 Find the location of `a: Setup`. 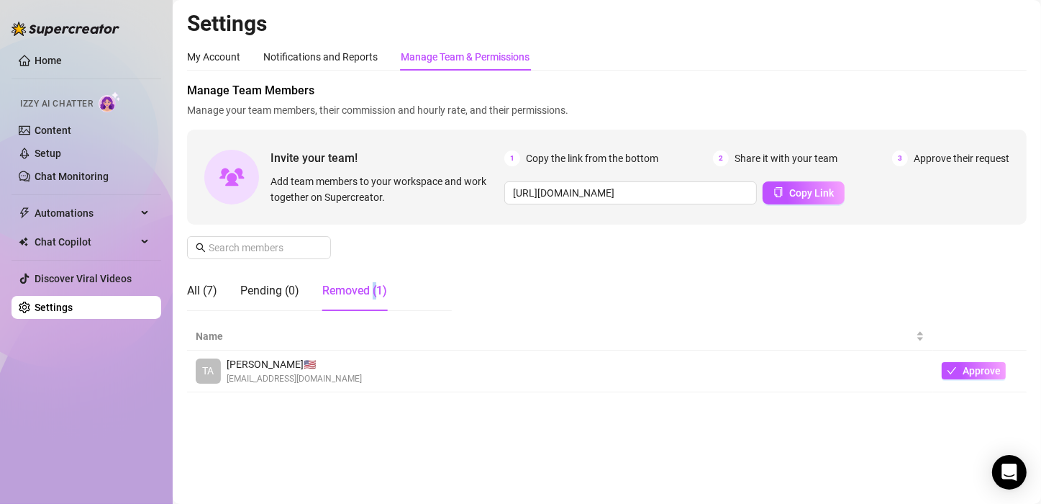

a: Setup is located at coordinates (47, 153).